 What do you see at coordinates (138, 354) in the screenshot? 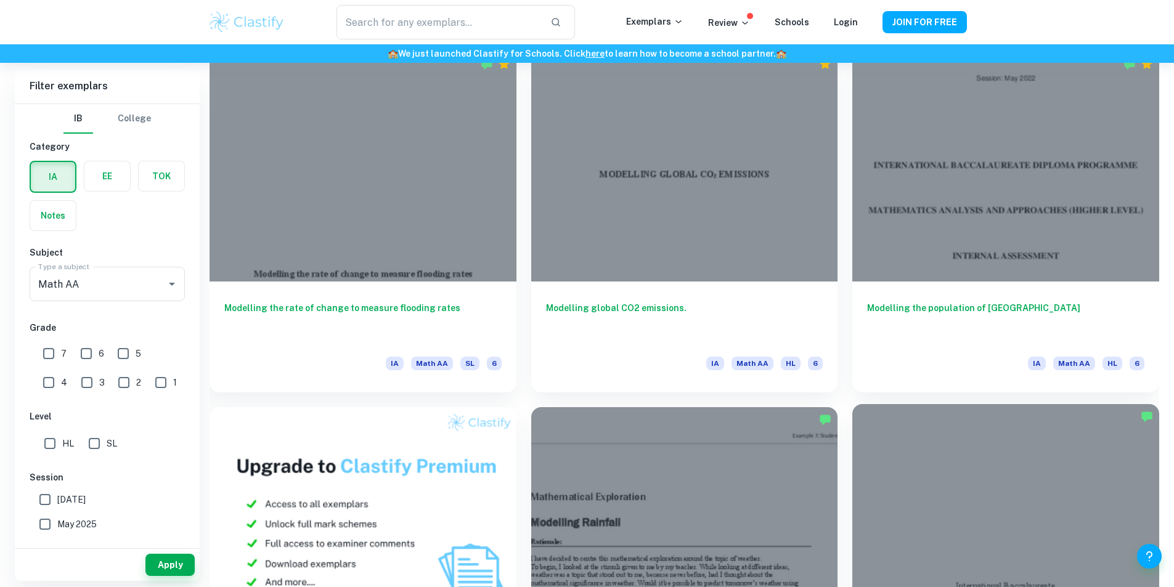
I see `span: 5` at bounding box center [138, 354].